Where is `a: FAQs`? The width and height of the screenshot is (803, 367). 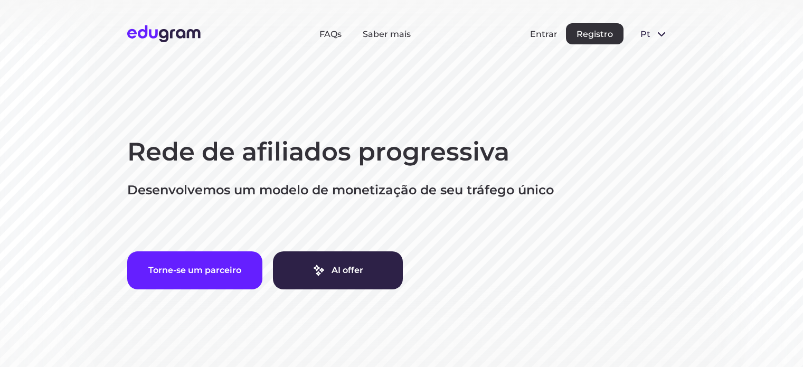 a: FAQs is located at coordinates (330, 34).